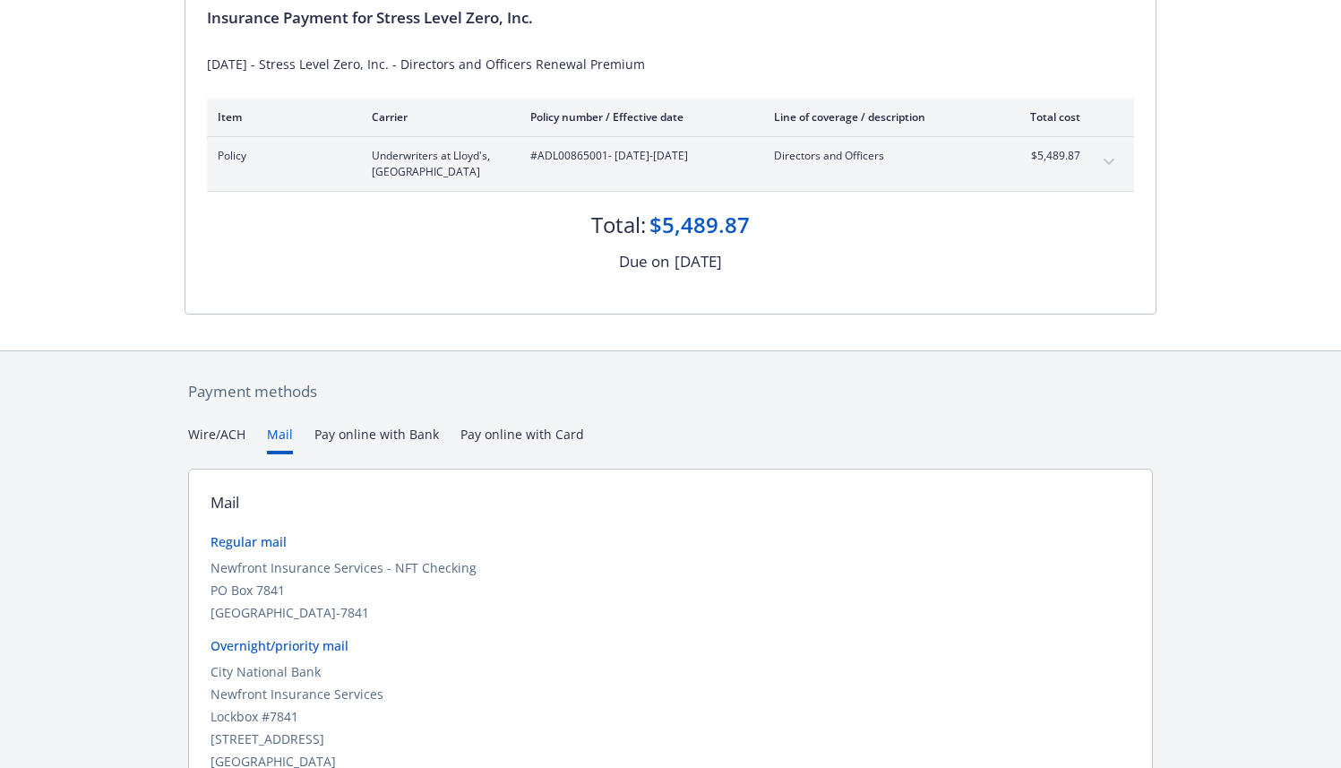  Describe the element at coordinates (1109, 162) in the screenshot. I see `button: expand content` at that location.